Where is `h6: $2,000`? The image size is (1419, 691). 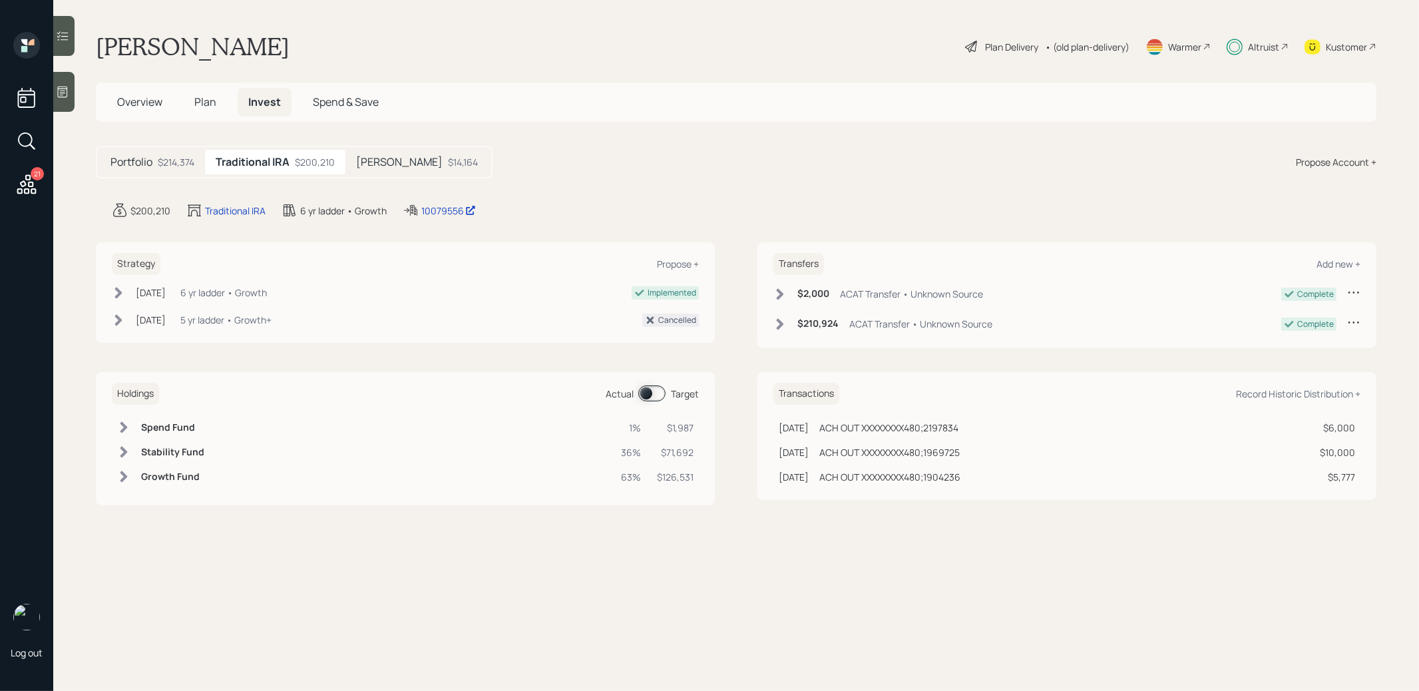
h6: $2,000 is located at coordinates (813, 294).